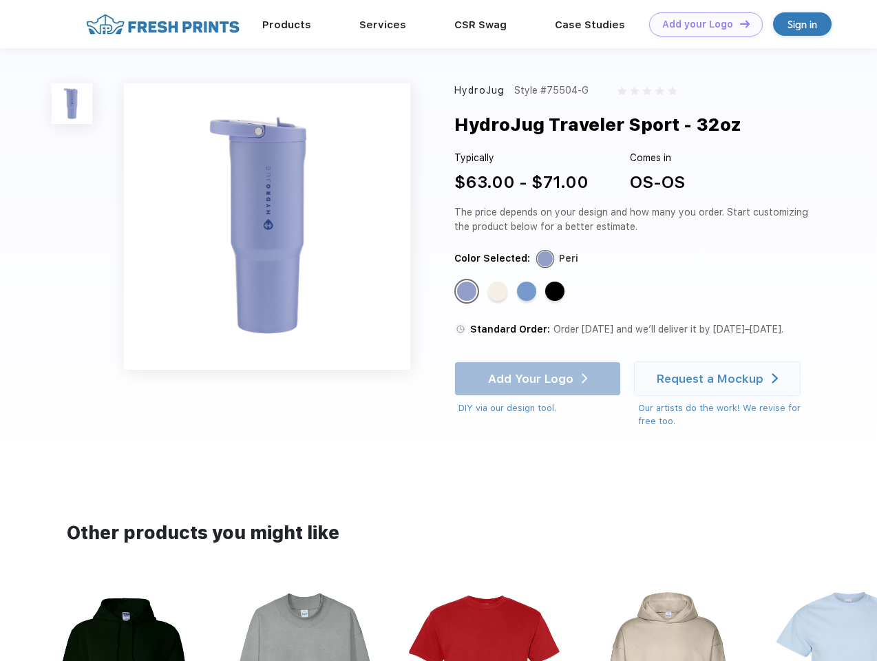 The image size is (877, 661). Describe the element at coordinates (479, 90) in the screenshot. I see `div: HydroJug` at that location.